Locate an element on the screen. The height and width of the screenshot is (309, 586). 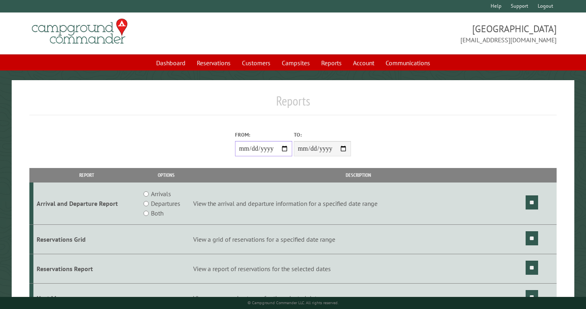
a: Customers is located at coordinates (256, 63).